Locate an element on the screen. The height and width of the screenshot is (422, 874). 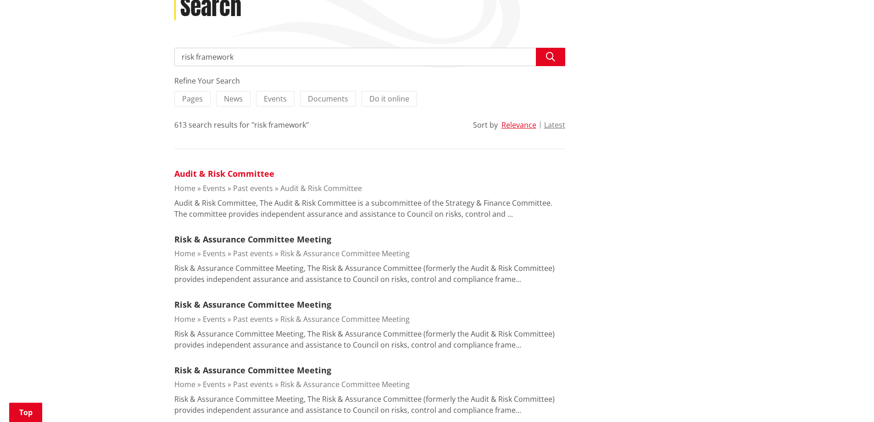
div: Refine Your Search is located at coordinates (370, 81).